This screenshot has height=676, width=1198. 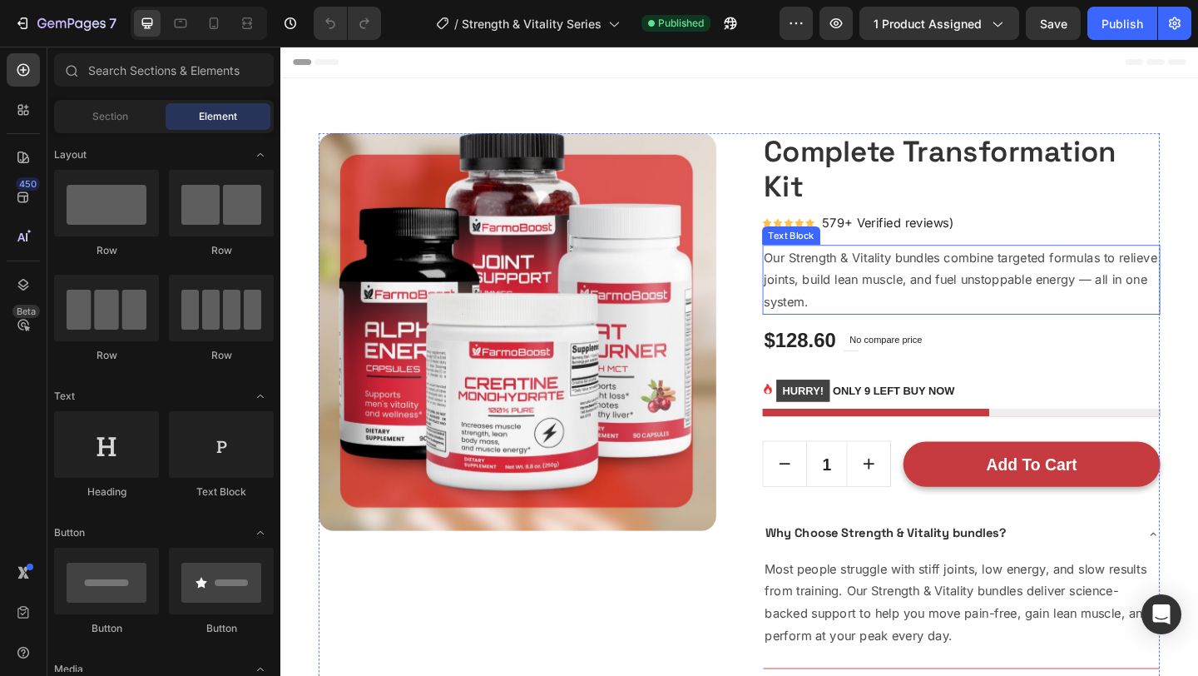 What do you see at coordinates (740, 253) in the screenshot?
I see `p: Our Strength & Vitality bundles combine targeted formulas to relieve joints, build lean muscle, a...` at bounding box center [740, 253].